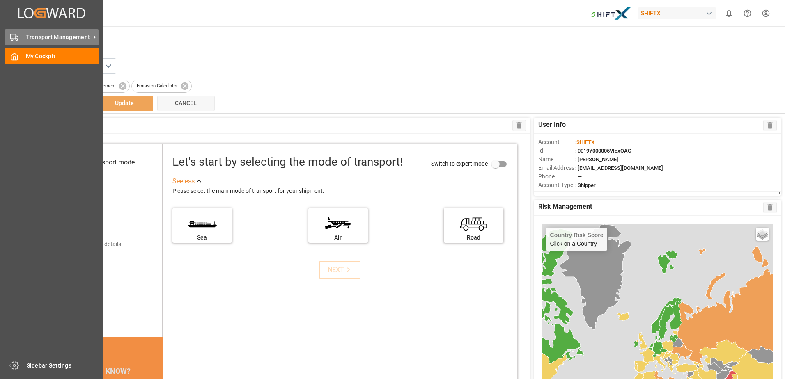 Image resolution: width=785 pixels, height=379 pixels. I want to click on button: Help Center, so click(747, 13).